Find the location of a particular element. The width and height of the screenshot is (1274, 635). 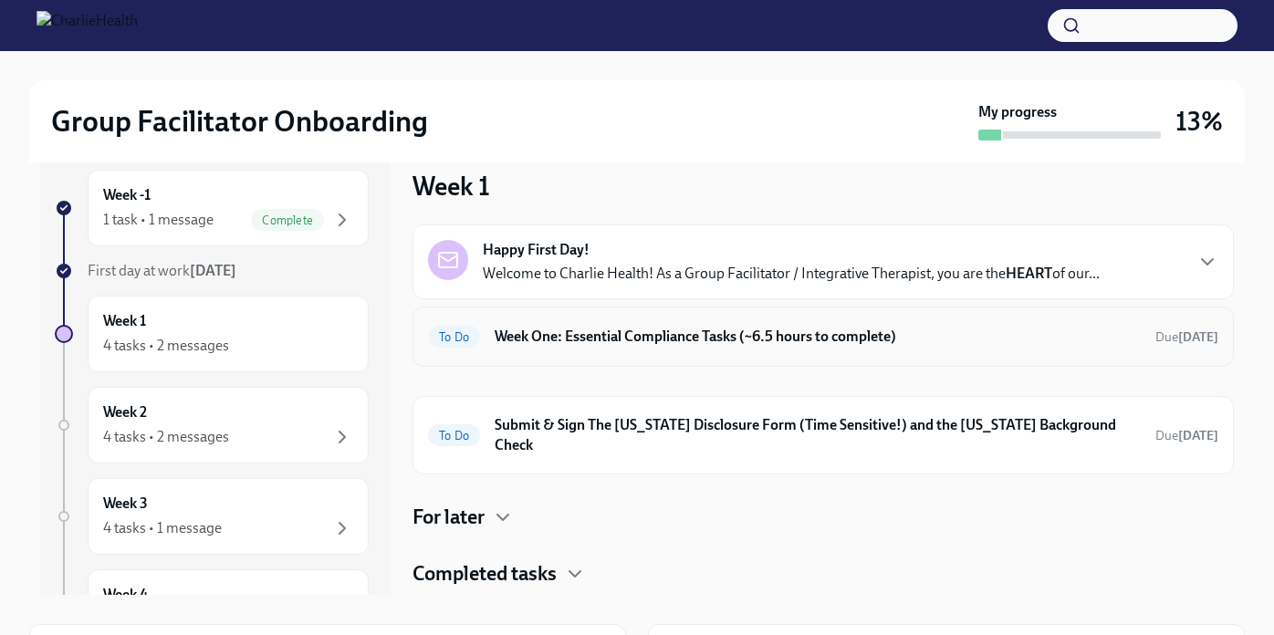

strong: Happy First Day! is located at coordinates (536, 250).